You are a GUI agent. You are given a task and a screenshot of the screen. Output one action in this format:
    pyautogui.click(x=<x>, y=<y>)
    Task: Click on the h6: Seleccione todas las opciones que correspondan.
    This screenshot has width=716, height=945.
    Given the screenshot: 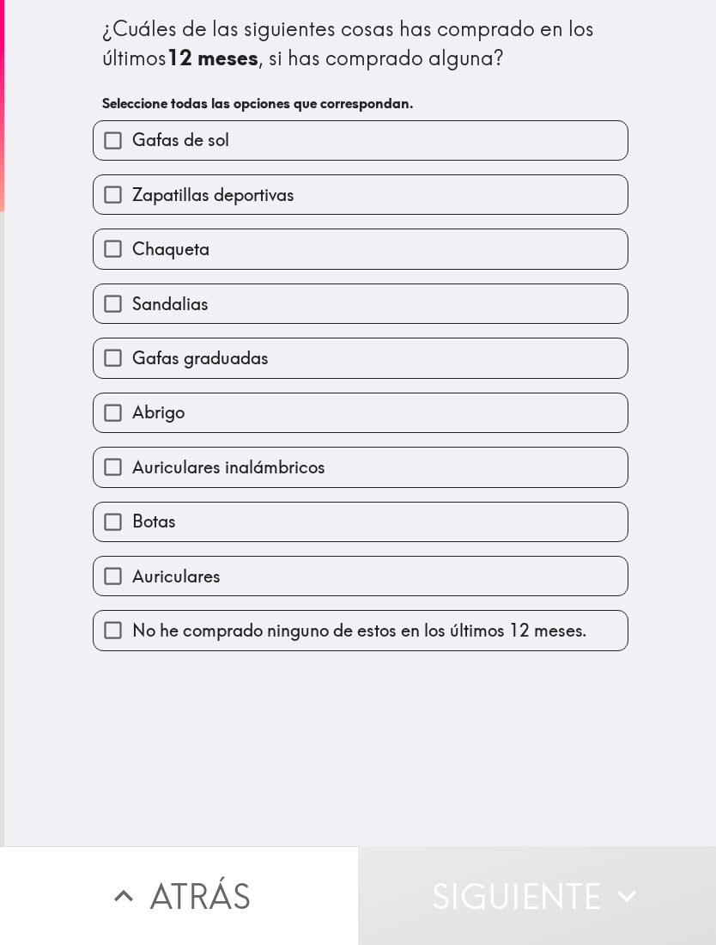 What is the action you would take?
    pyautogui.click(x=361, y=103)
    